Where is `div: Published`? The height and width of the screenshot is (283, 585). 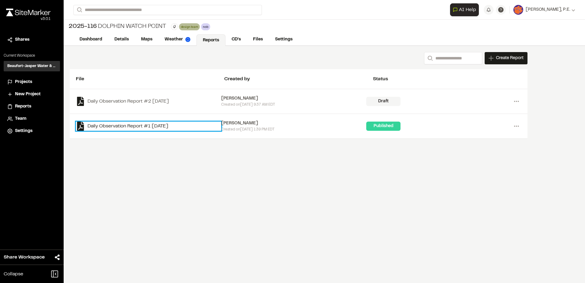
div: Published is located at coordinates (383, 126).